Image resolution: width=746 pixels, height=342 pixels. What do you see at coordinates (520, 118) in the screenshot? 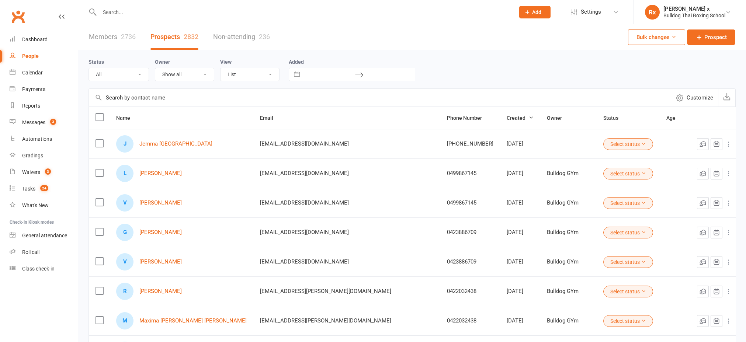
I see `span: Created` at bounding box center [520, 118].